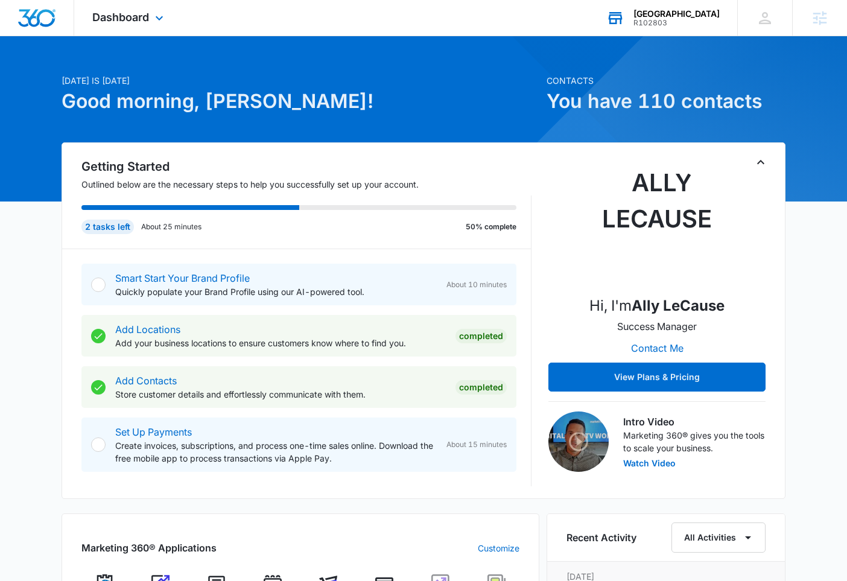  Describe the element at coordinates (171, 227) in the screenshot. I see `p: About 25 minutes` at that location.